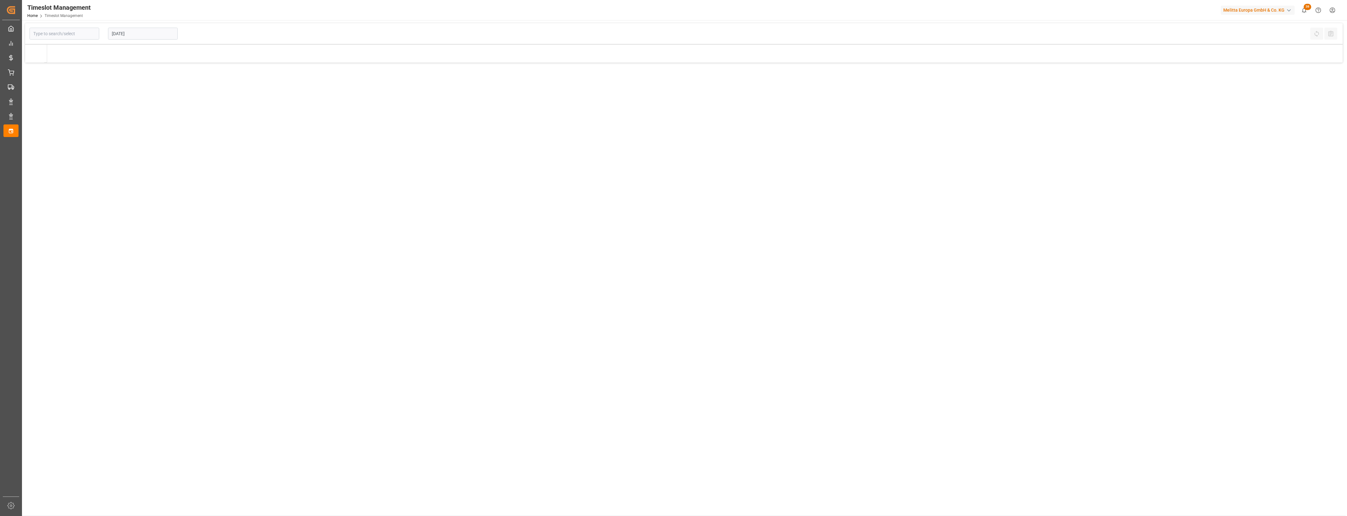 This screenshot has height=516, width=1347. What do you see at coordinates (64, 34) in the screenshot?
I see `input: Type to search/select` at bounding box center [64, 34].